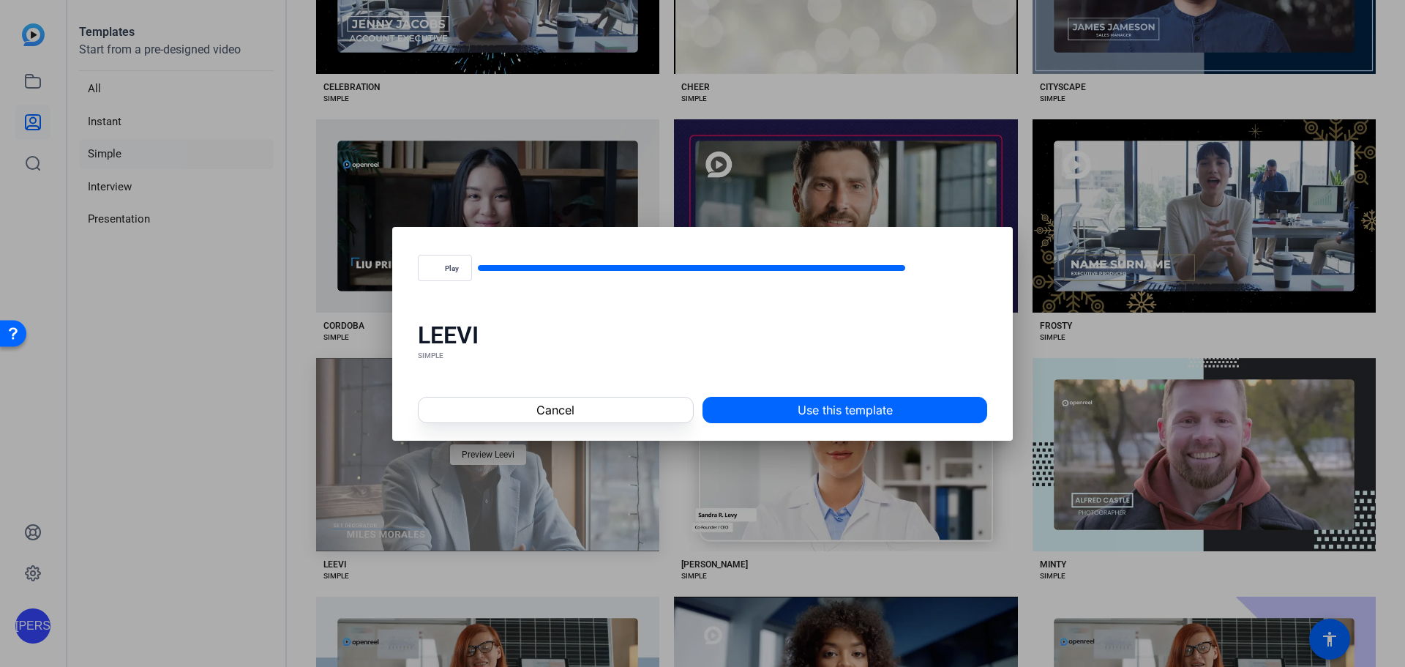 This screenshot has height=667, width=1405. Describe the element at coordinates (845, 410) in the screenshot. I see `span: Use this template` at that location.